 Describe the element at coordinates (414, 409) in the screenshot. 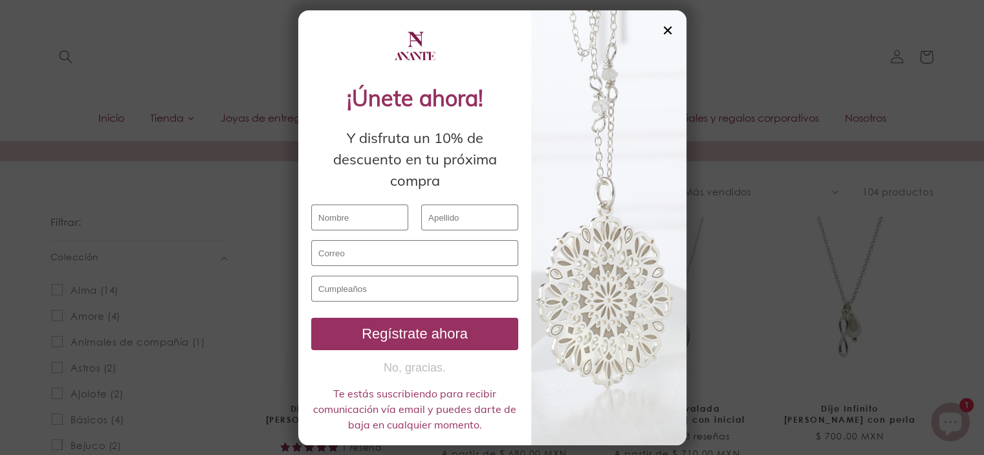

I see `div: Te estás suscribiendo para recibir comunicación vía email y puedes darte de baja en cualquier mom...` at that location.